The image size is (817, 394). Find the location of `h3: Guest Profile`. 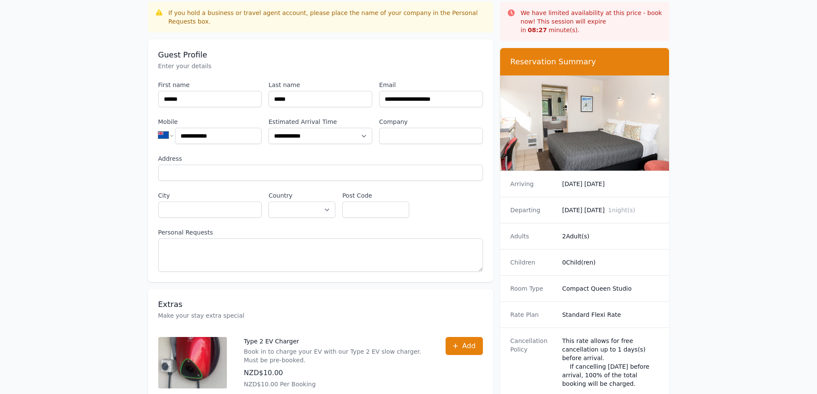

h3: Guest Profile is located at coordinates (320, 55).